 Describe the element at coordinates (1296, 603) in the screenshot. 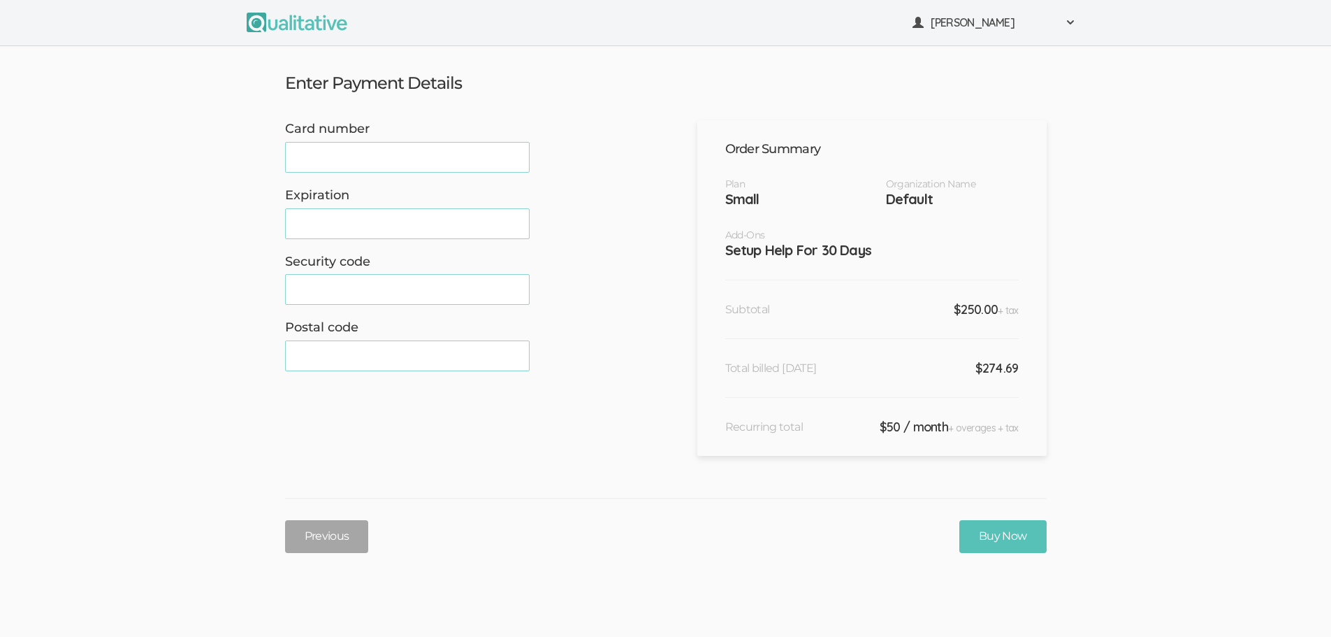

I see `div: Chat Widget` at that location.